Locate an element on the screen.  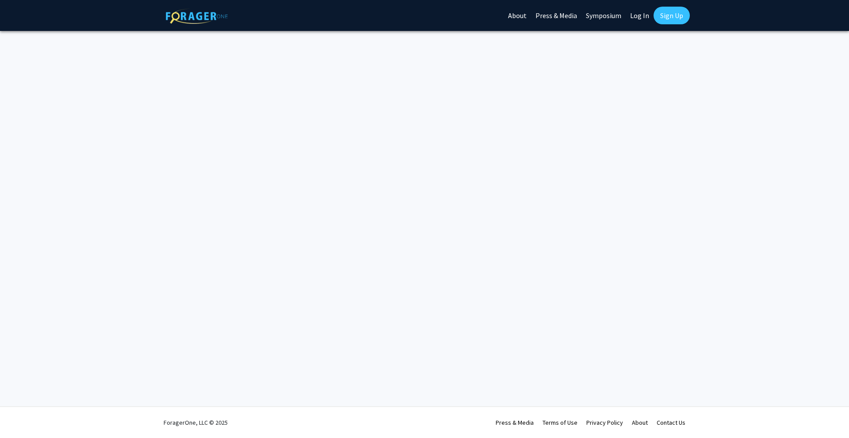
a: Contact Us is located at coordinates (671, 423).